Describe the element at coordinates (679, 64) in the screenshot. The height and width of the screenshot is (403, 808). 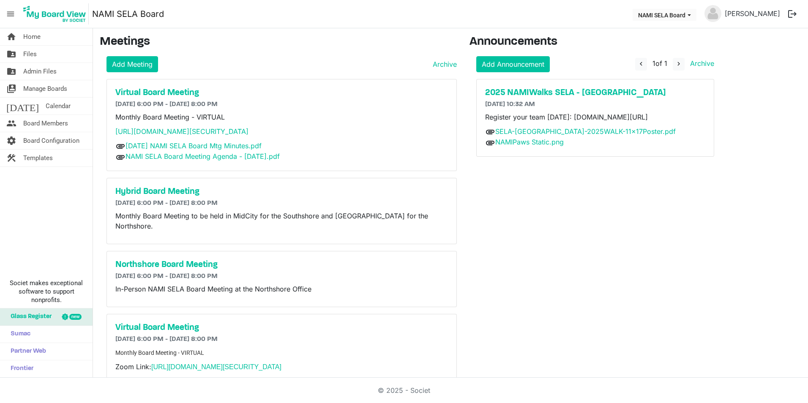
I see `span: navigate_next` at that location.